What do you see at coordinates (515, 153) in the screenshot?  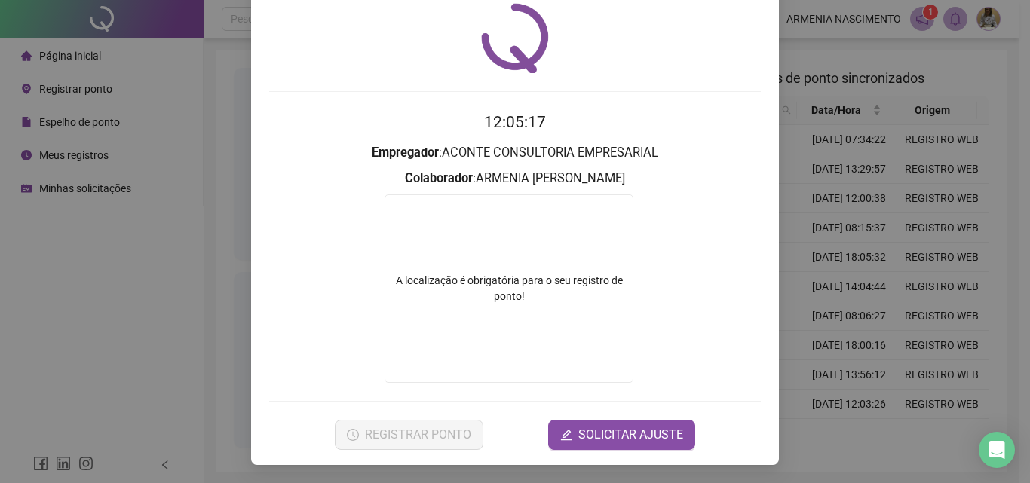 I see `h3: : ACONTE CONSULTORIA EMPRESARIAL` at bounding box center [515, 153].